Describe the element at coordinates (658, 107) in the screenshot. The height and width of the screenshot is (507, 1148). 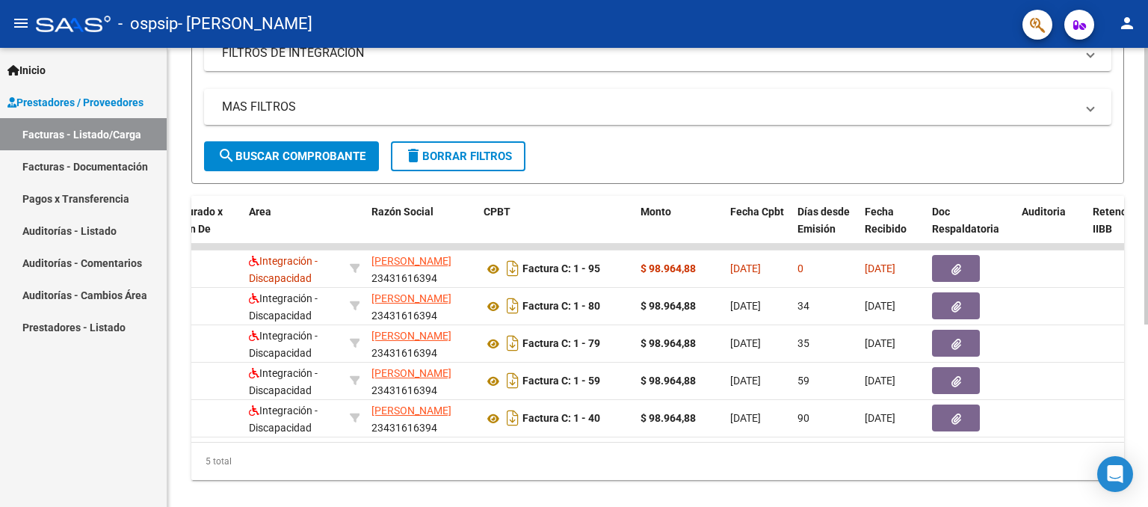
I see `mat-expansion-panel-header: MAS FILTROS` at that location.